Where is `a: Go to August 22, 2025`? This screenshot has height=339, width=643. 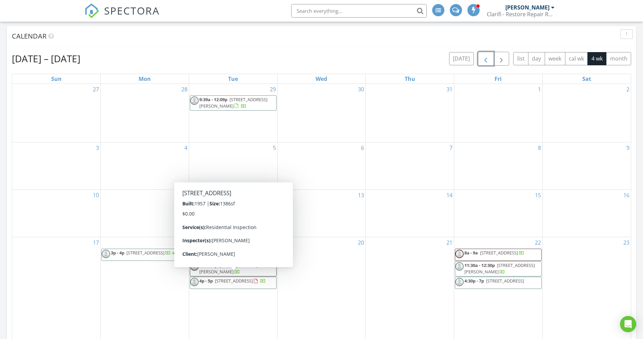
a: Go to August 22, 2025 is located at coordinates (538, 243).